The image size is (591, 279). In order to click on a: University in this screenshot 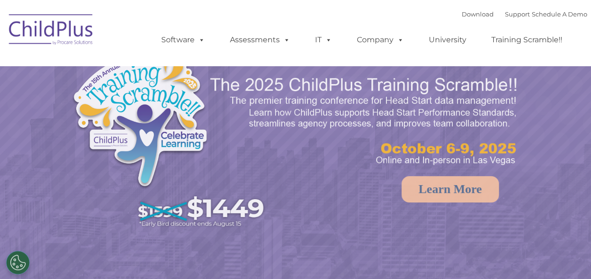, I will do `click(448, 40)`.